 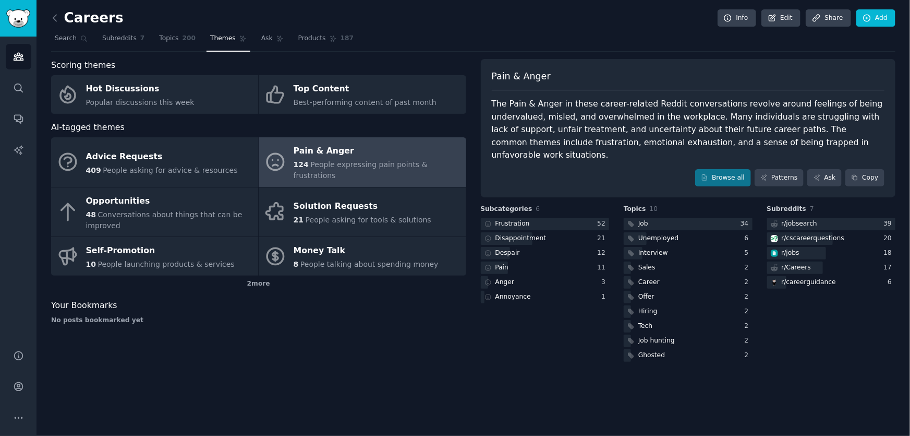 I want to click on a: Advice Requests409People asking for advice & resources, so click(x=154, y=162).